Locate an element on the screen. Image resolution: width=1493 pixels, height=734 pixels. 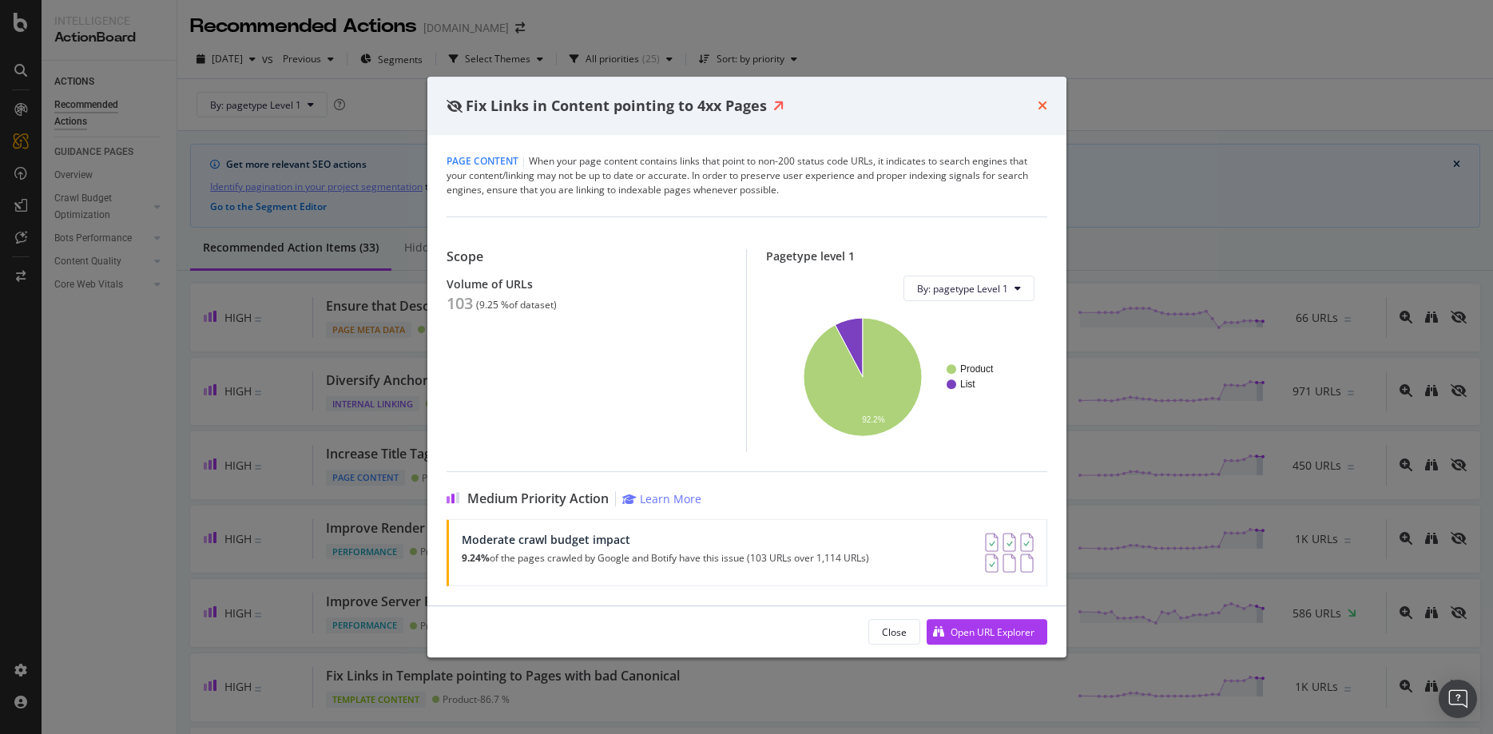
div: Moderate crawl budget impact is located at coordinates (666, 539).